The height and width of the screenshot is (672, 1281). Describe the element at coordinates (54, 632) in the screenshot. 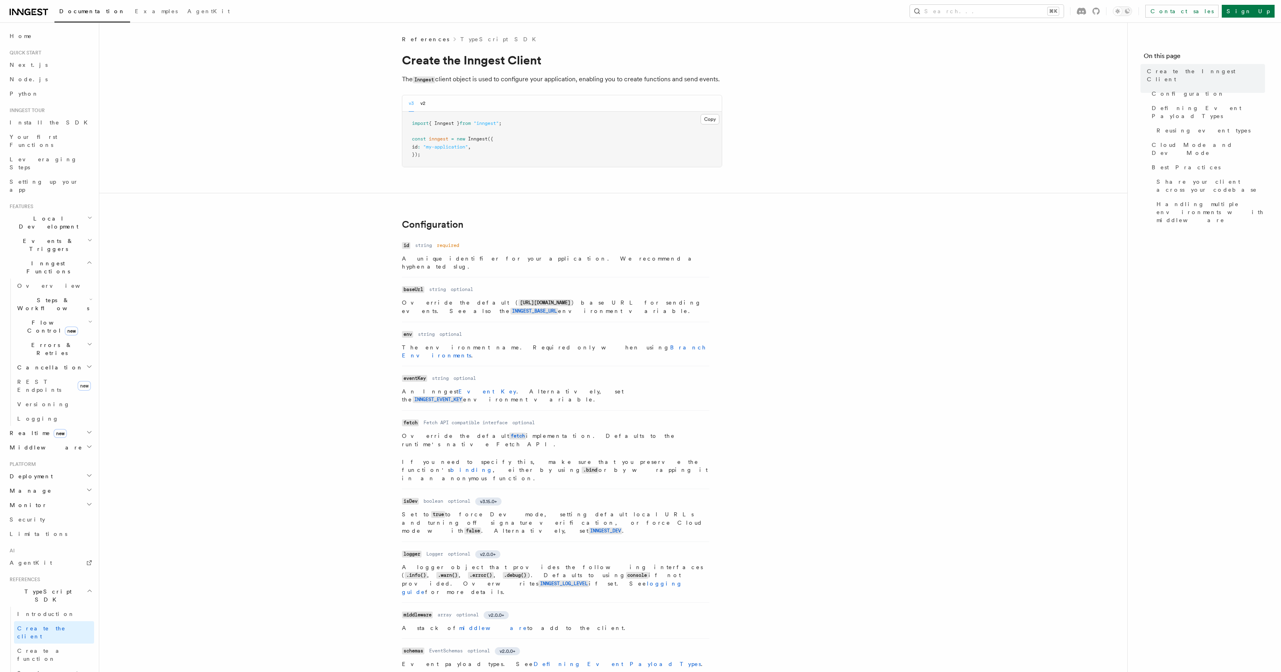

I see `a: Create the client` at that location.